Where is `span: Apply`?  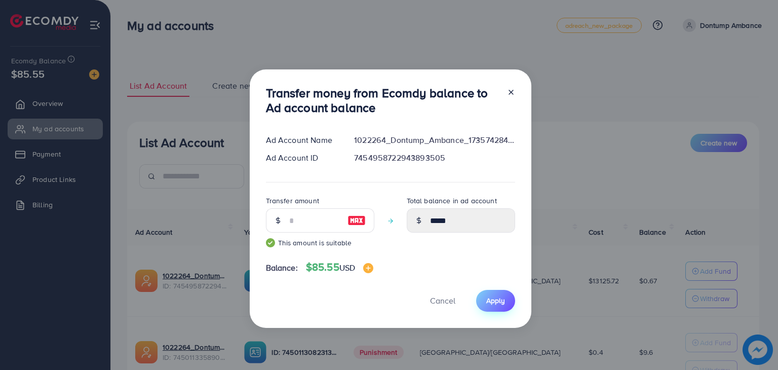 span: Apply is located at coordinates (495, 300).